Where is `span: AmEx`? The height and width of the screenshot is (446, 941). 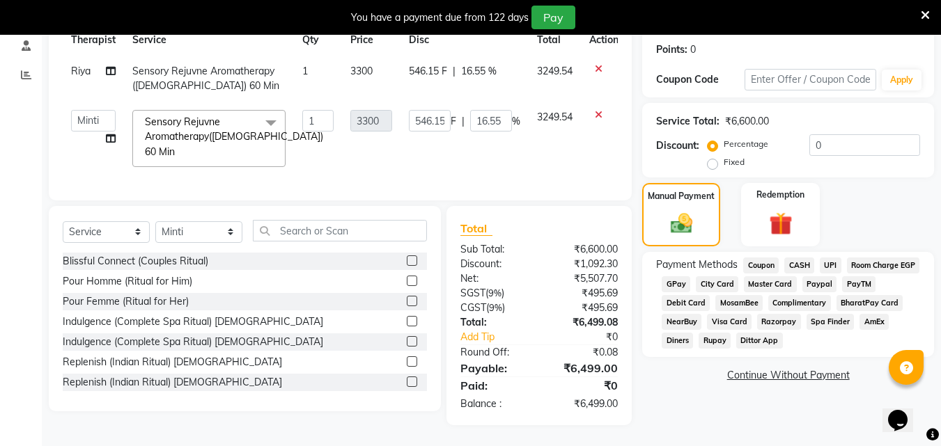 span: AmEx is located at coordinates (874, 322).